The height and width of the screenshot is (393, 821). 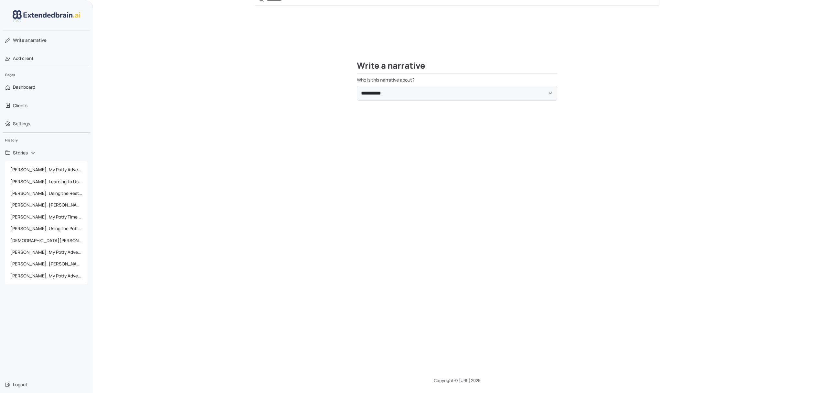 I want to click on span: Stories, so click(x=20, y=153).